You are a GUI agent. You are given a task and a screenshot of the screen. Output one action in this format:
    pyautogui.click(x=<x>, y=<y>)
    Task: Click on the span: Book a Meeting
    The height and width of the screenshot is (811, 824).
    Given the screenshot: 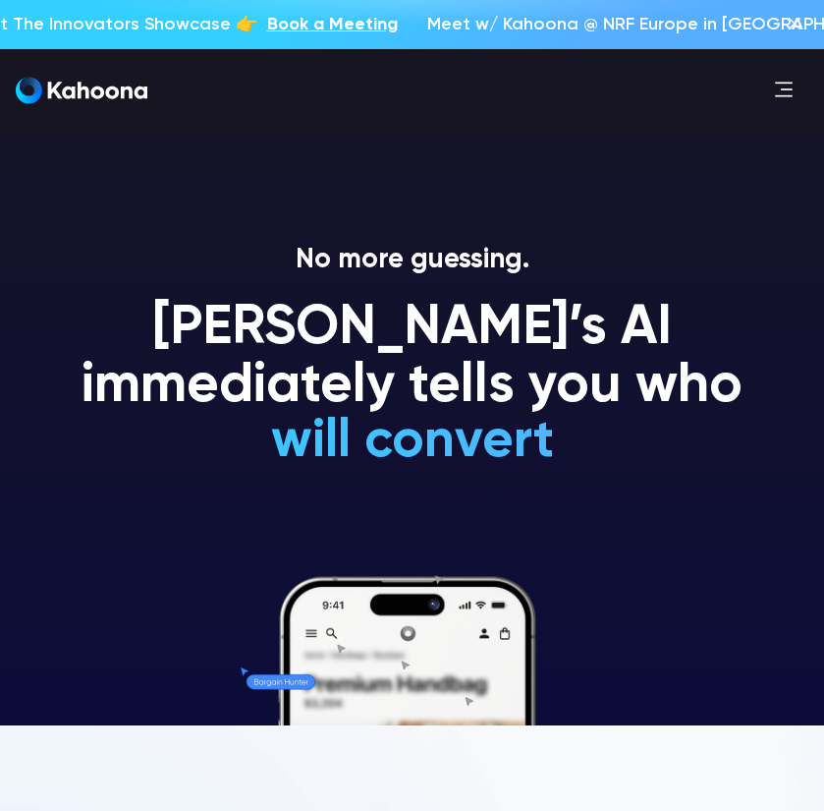 What is the action you would take?
    pyautogui.click(x=332, y=25)
    